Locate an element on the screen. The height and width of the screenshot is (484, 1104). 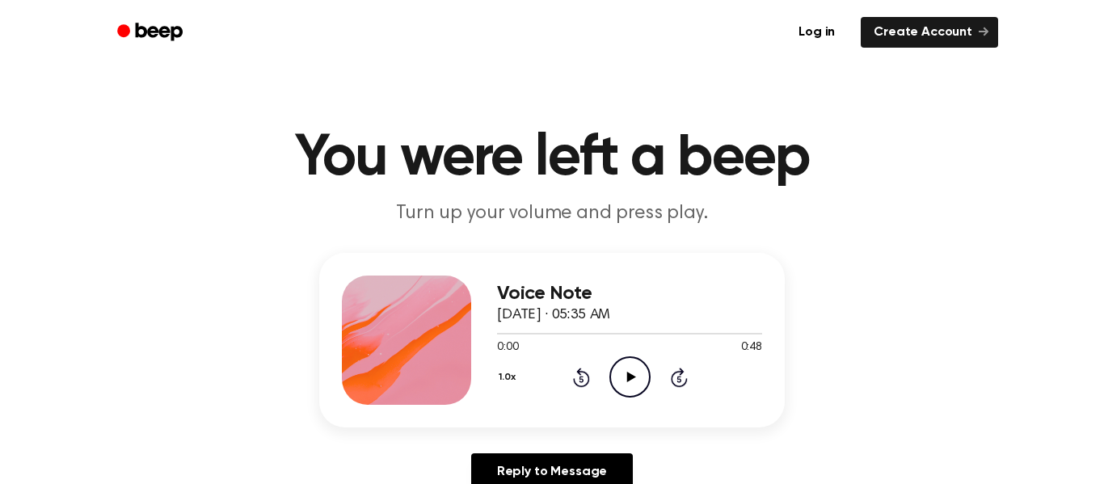
a: Beep is located at coordinates (151, 32).